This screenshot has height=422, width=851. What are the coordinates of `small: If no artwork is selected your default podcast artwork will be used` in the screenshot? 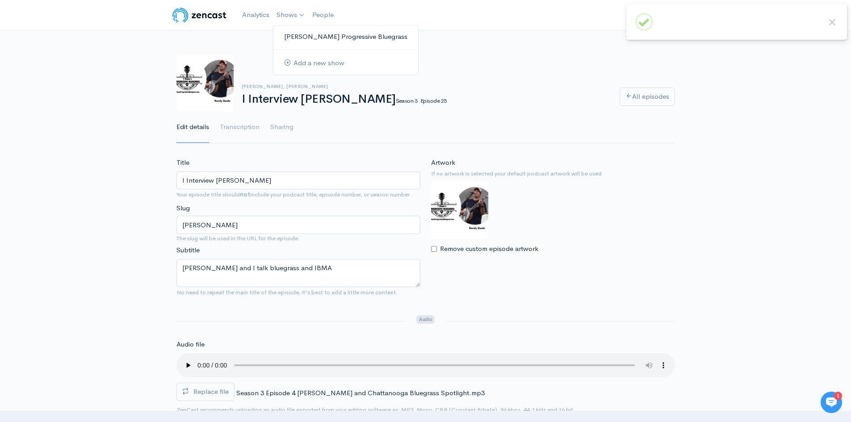 It's located at (553, 174).